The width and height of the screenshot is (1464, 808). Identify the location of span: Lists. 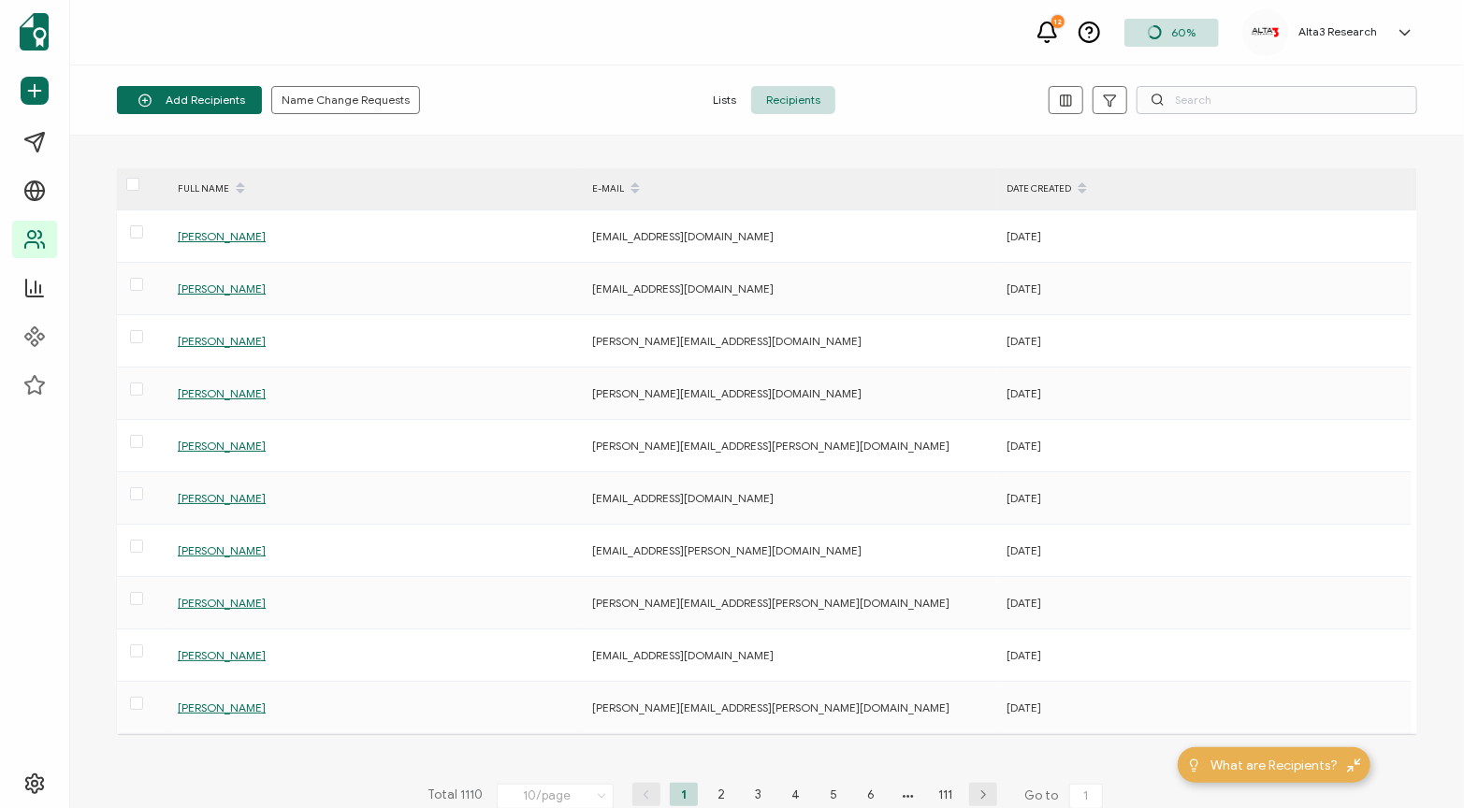
(724, 100).